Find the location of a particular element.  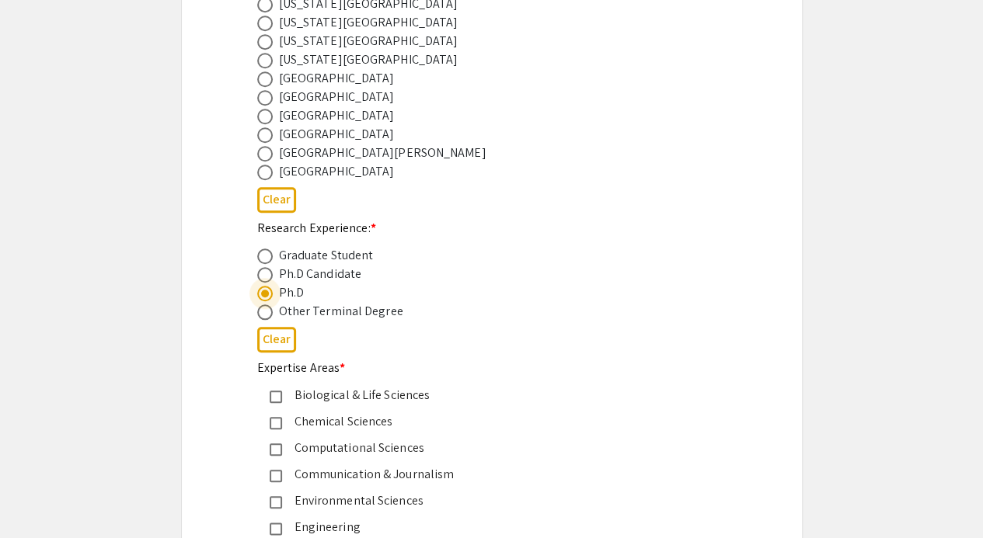

div: Environmental Sciences is located at coordinates (485, 501).